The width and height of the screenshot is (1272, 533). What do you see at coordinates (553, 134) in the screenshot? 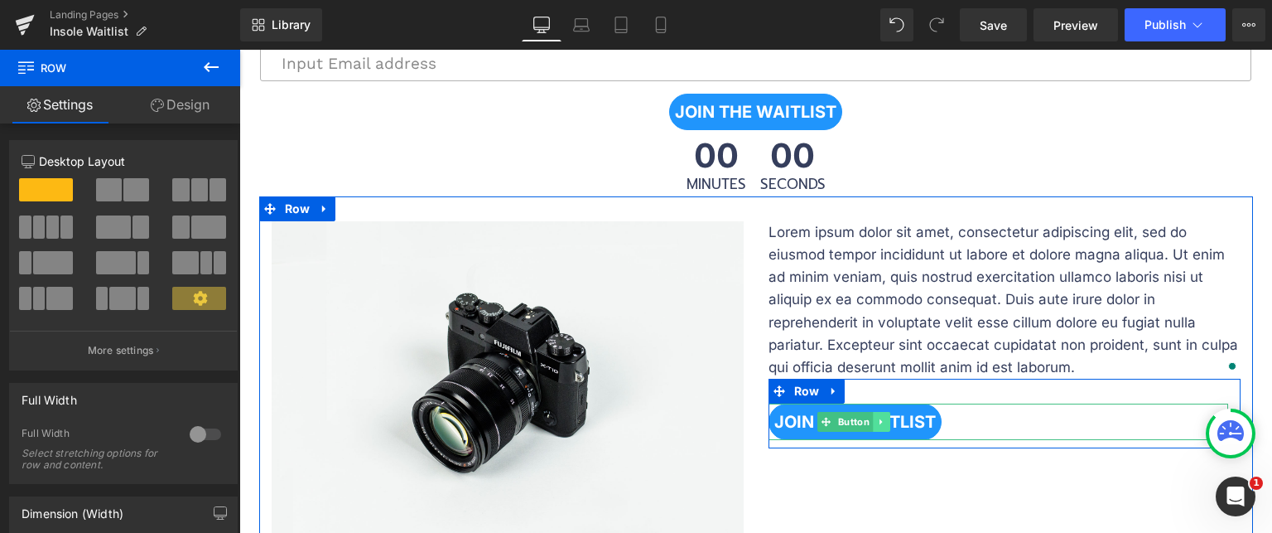
I see `span: Seconds` at bounding box center [553, 134].